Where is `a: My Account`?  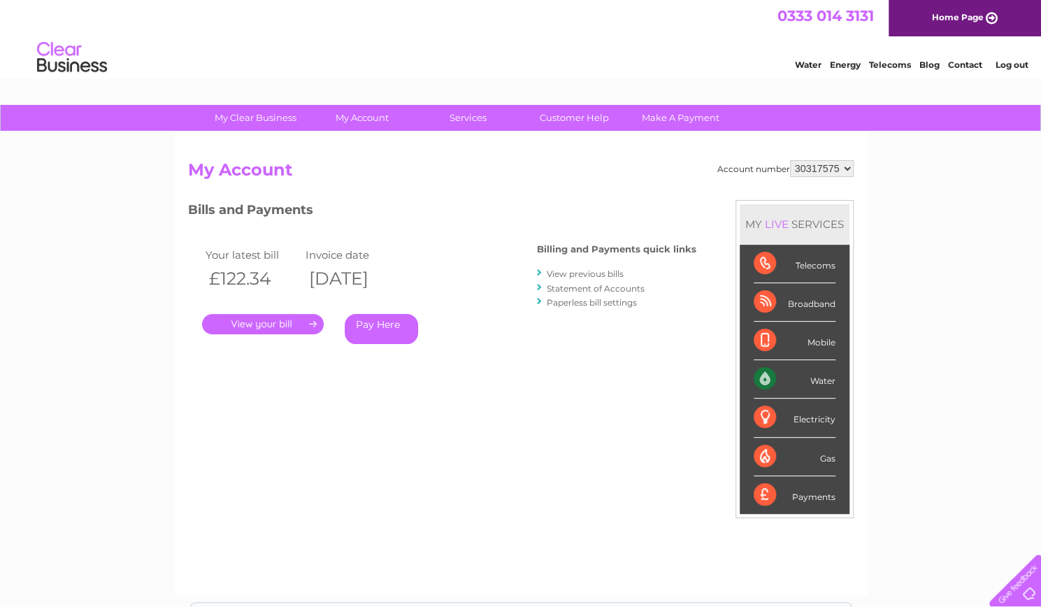
a: My Account is located at coordinates (361, 117).